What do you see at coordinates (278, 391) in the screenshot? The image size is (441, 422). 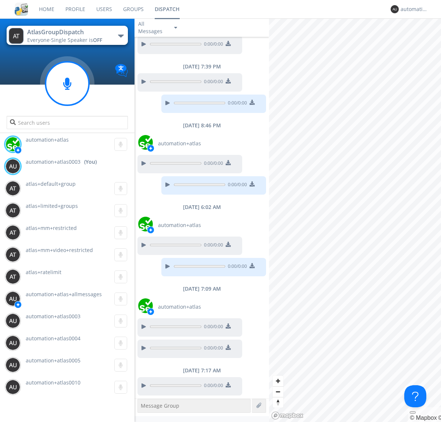 I see `span: Zoom out` at bounding box center [278, 391].